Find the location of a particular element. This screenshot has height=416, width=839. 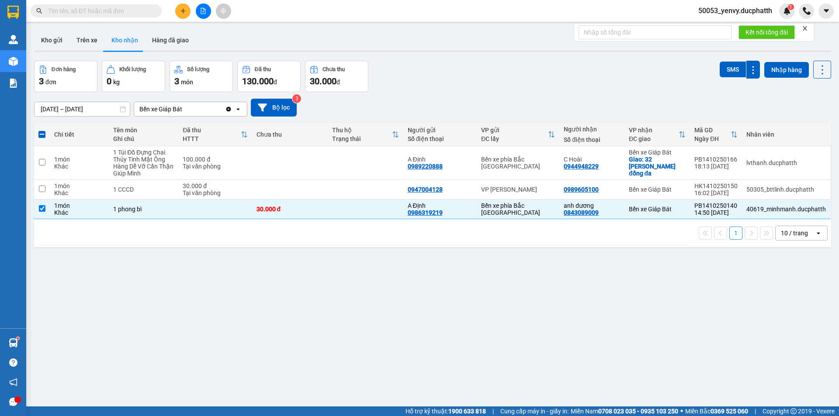

span: 1 is located at coordinates (790, 7).